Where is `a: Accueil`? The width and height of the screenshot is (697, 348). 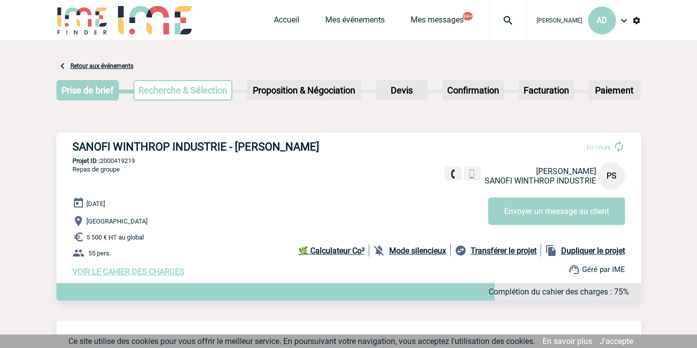 a: Accueil is located at coordinates (286, 22).